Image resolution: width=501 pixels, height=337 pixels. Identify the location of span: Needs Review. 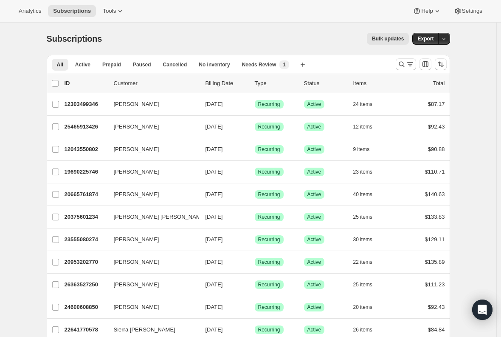
(259, 65).